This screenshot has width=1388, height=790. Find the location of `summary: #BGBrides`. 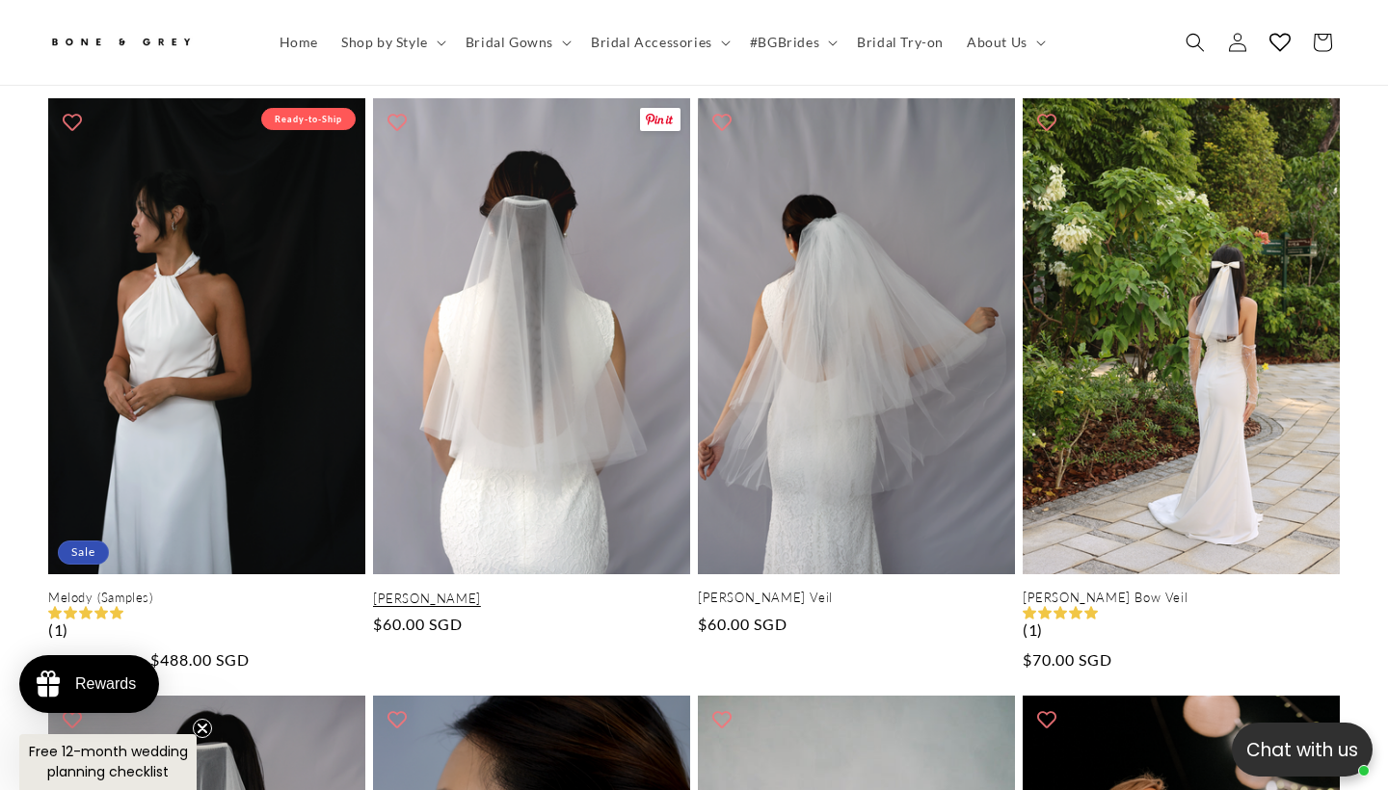

summary: #BGBrides is located at coordinates (791, 42).